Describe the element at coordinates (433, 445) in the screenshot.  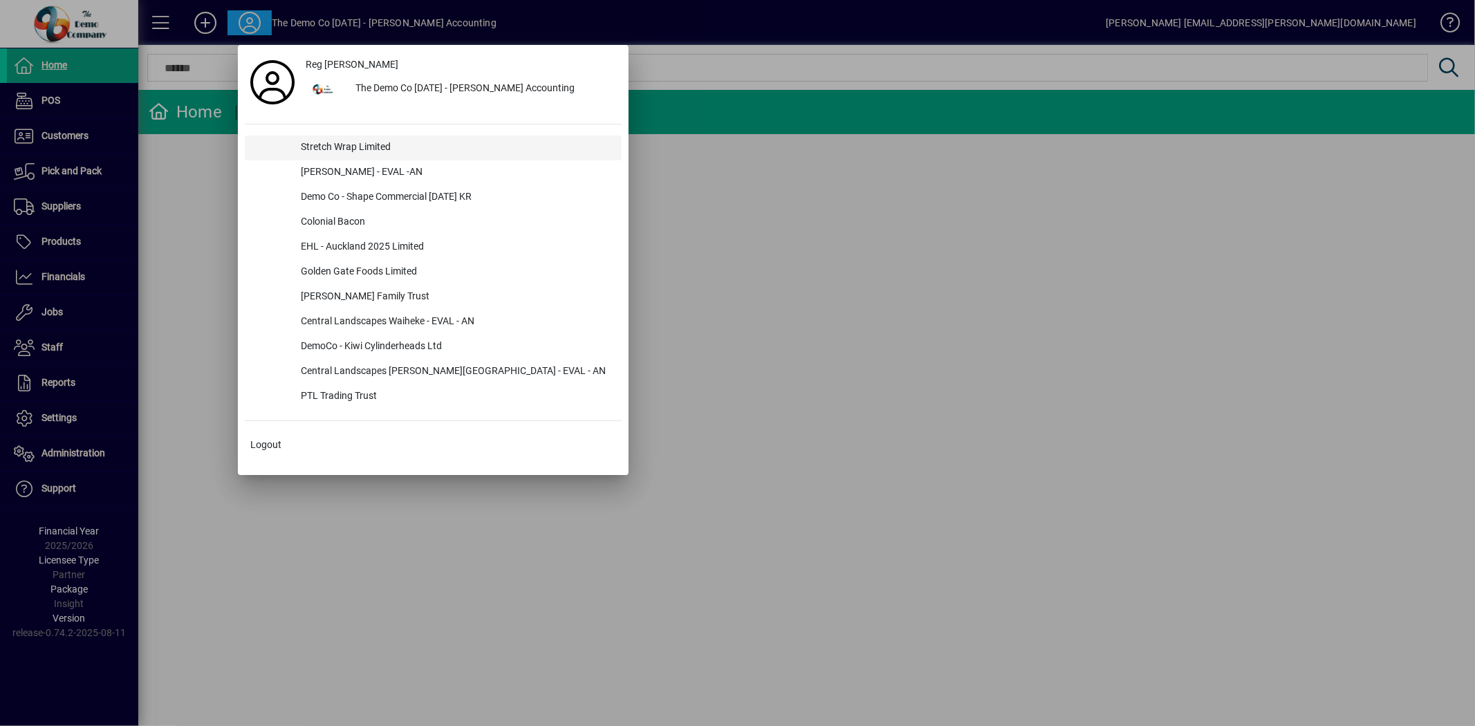
I see `button: Logout` at that location.